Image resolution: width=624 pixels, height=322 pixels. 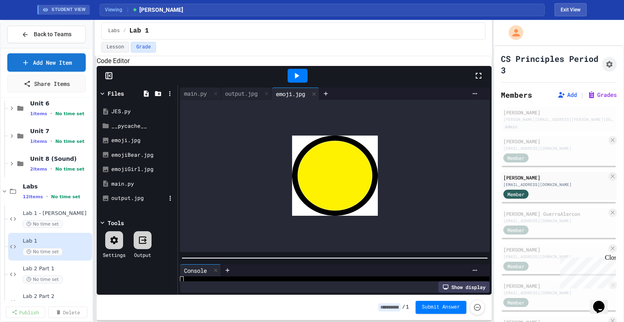 I want to click on a: Share Items, so click(x=46, y=83).